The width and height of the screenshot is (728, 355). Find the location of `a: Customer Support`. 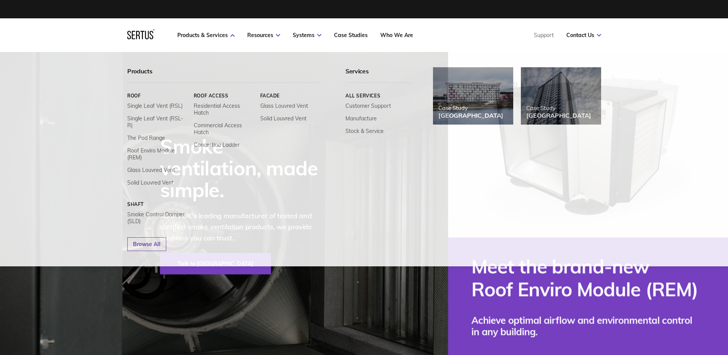

a: Customer Support is located at coordinates (368, 106).